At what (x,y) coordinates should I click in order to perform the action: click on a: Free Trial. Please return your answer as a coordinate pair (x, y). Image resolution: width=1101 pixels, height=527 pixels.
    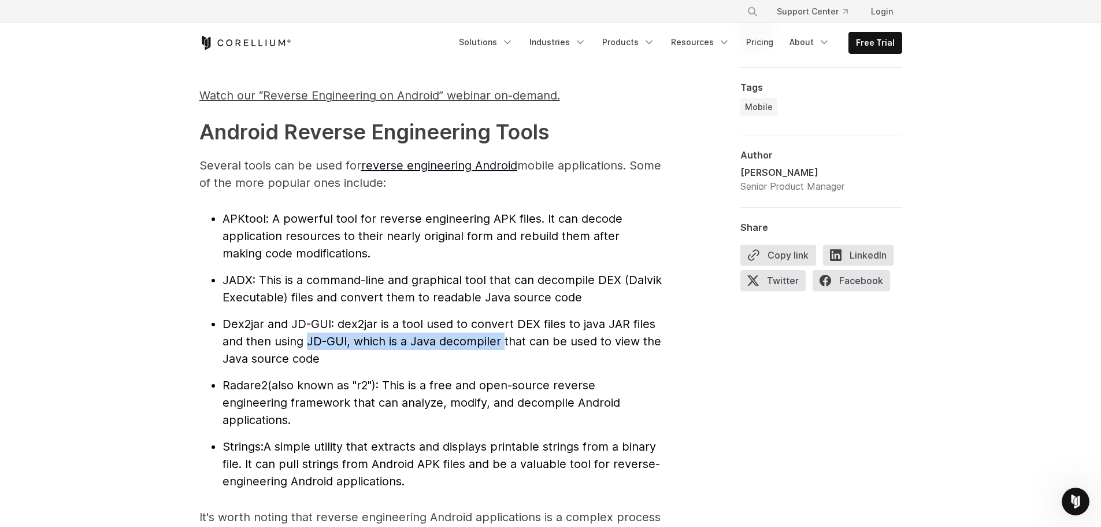
    Looking at the image, I should click on (875, 43).